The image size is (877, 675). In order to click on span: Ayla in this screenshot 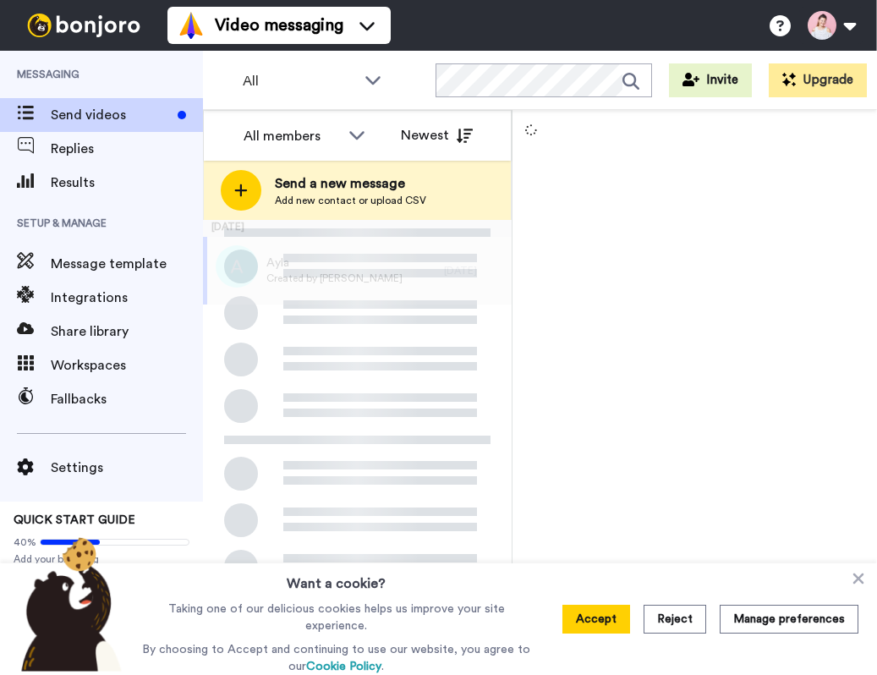, I will do `click(334, 263)`.